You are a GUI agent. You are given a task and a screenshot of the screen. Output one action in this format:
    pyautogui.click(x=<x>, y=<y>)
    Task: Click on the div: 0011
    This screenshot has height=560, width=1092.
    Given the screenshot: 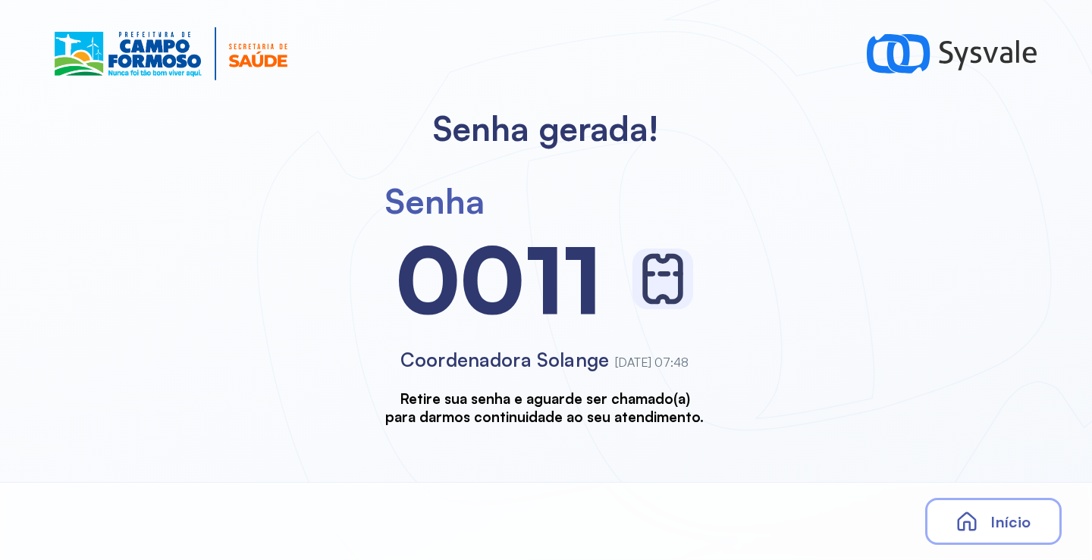 What is the action you would take?
    pyautogui.click(x=499, y=279)
    